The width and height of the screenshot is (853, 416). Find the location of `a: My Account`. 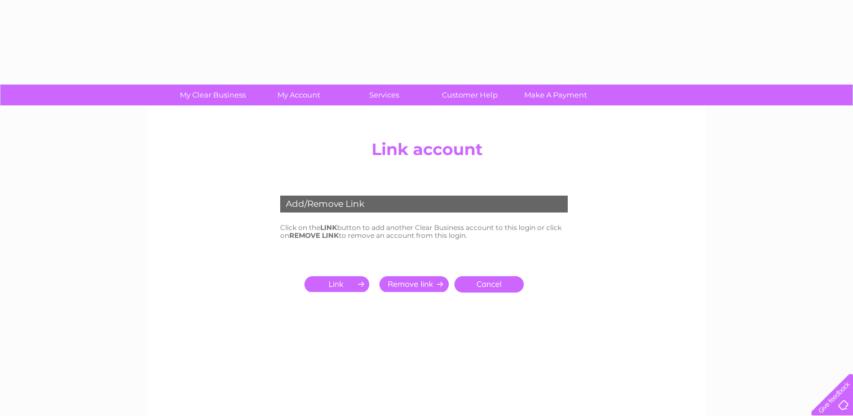

a: My Account is located at coordinates (298, 95).